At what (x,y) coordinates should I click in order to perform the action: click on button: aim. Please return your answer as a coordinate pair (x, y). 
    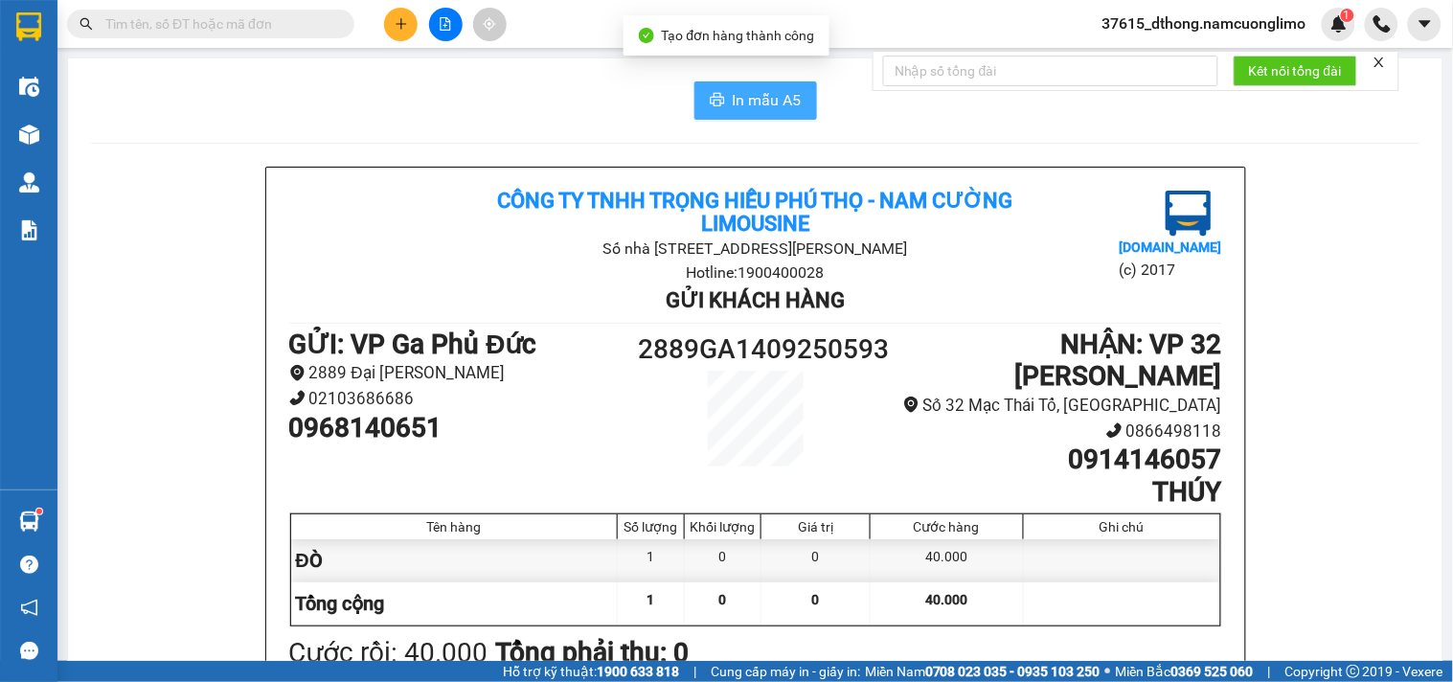
    Looking at the image, I should click on (489, 24).